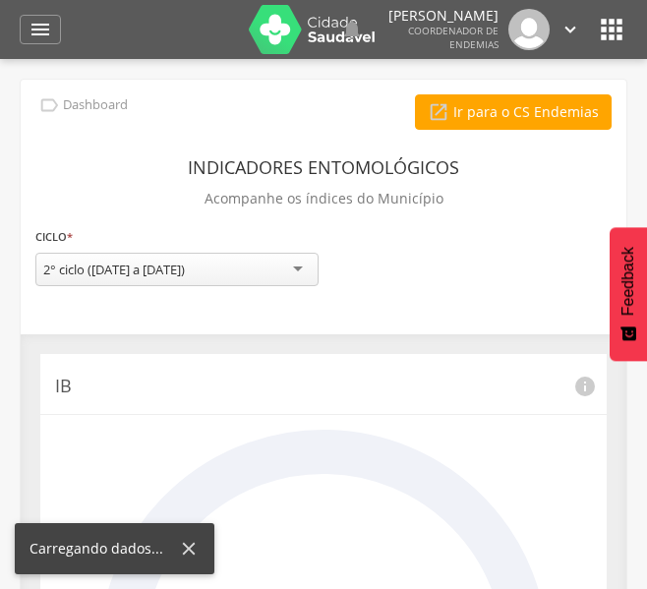 This screenshot has width=647, height=589. I want to click on span: Coordenador de Endemias, so click(453, 37).